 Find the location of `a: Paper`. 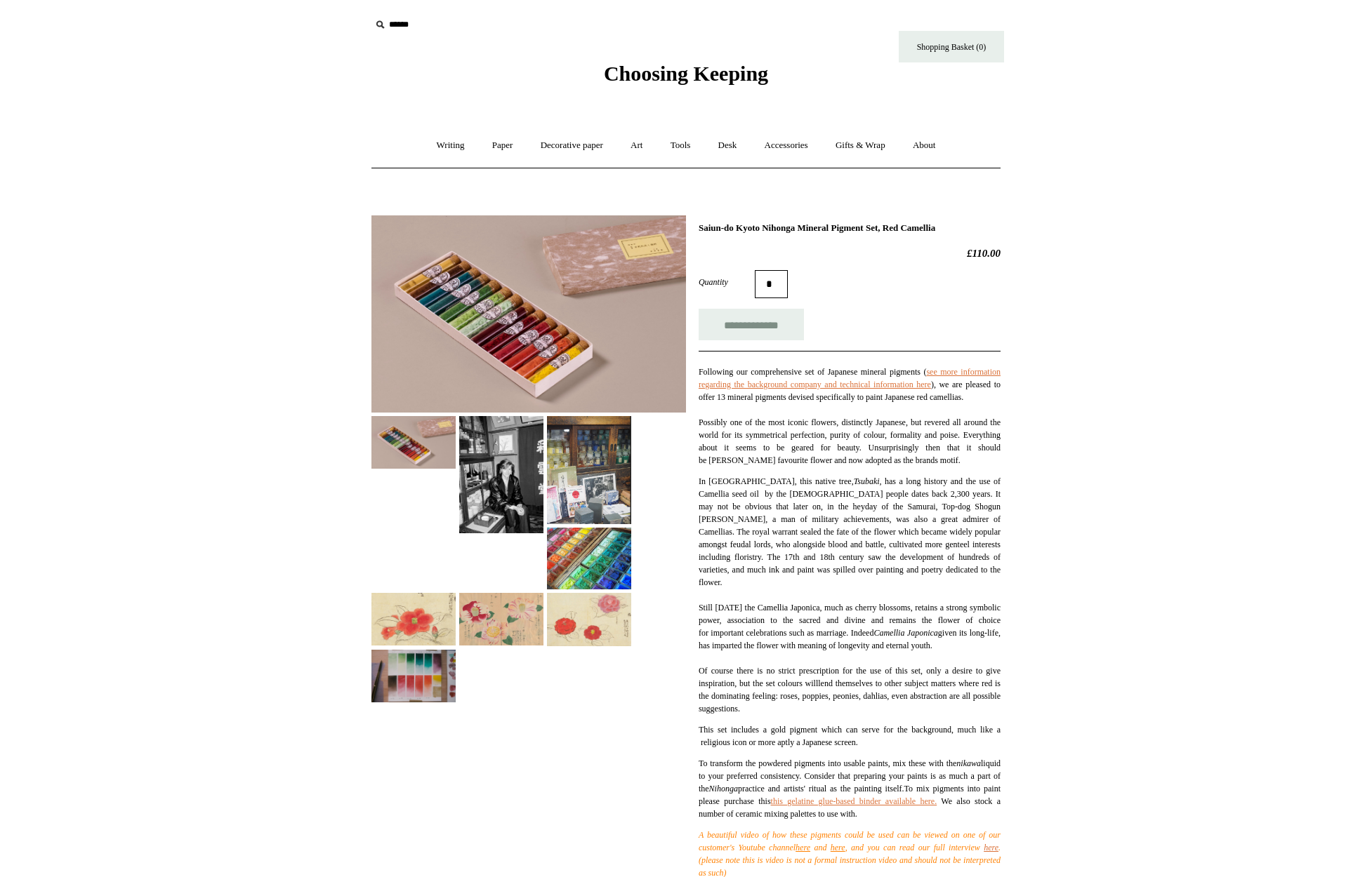

a: Paper is located at coordinates (502, 146).